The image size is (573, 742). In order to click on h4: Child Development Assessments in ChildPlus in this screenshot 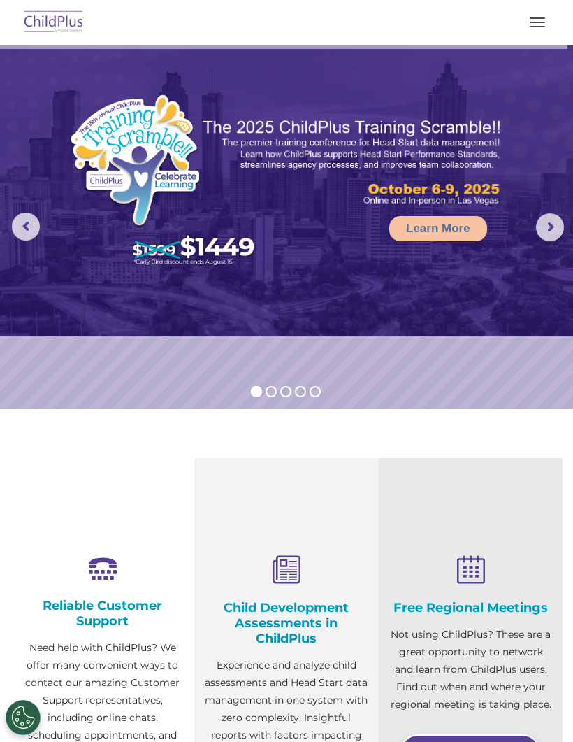, I will do `click(286, 623)`.